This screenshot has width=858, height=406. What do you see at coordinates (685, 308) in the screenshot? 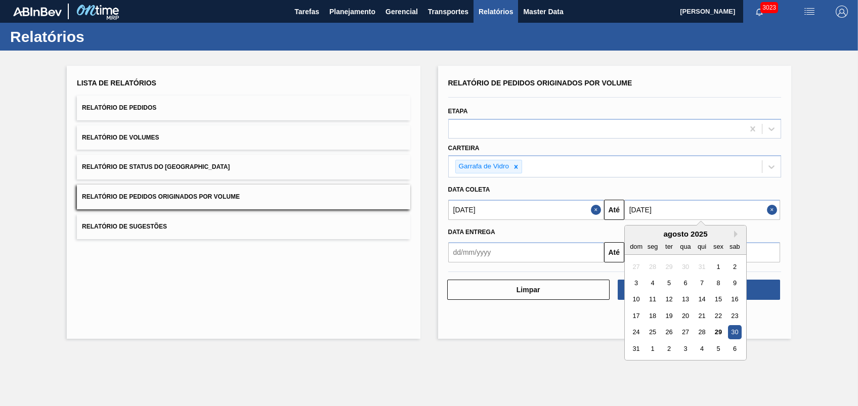
I see `div: month 2025-08` at bounding box center [685, 308].